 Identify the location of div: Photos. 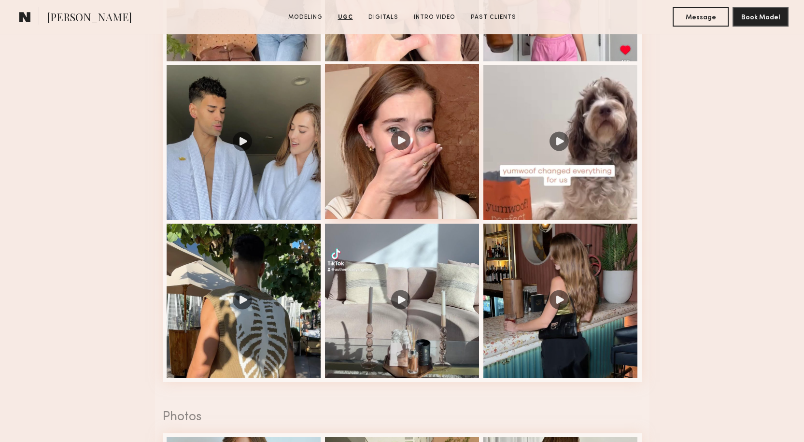
(402, 417).